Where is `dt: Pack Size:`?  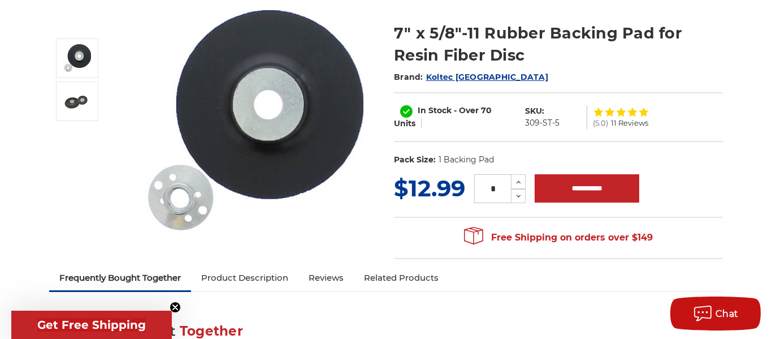
dt: Pack Size: is located at coordinates (415, 159).